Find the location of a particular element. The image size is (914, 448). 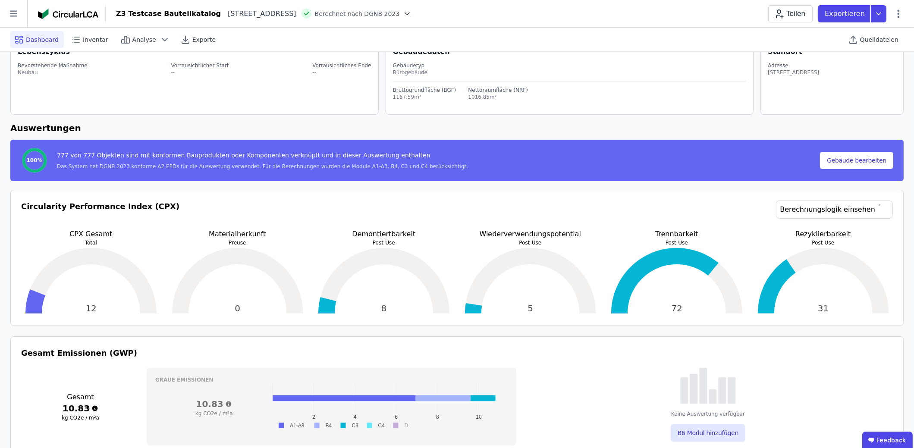

div: 777 von 777 Objekten sind mit konformen Bauprodukten oder Komponenten verknüpft und in dieser Aus... is located at coordinates (262, 157).